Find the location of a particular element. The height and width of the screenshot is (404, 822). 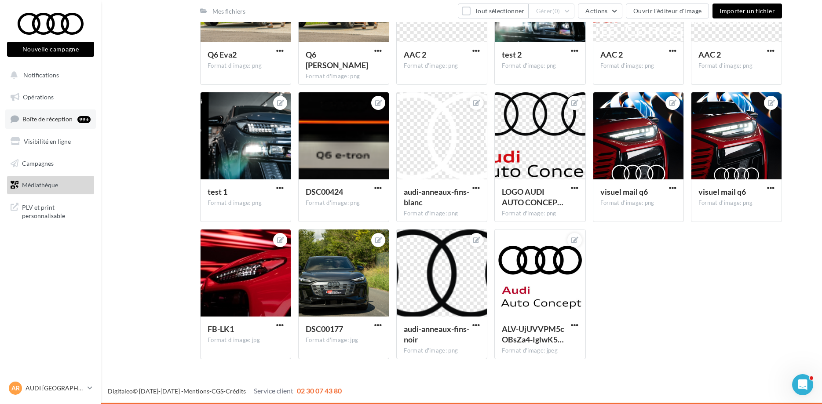

a: Boîte de réception99+ is located at coordinates (51, 119).